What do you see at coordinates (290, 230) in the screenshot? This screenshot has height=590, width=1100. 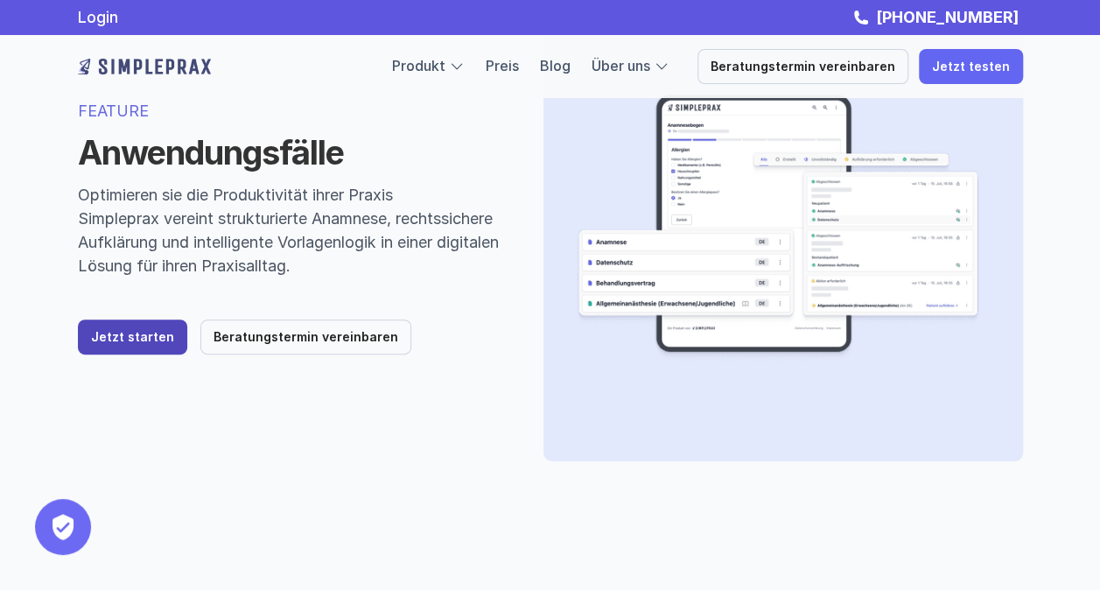 I see `p: Optimieren sie die Produktivität ihrer Praxis Simpleprax vereint strukturierte Anamnese, rechtssi...` at bounding box center [290, 230].